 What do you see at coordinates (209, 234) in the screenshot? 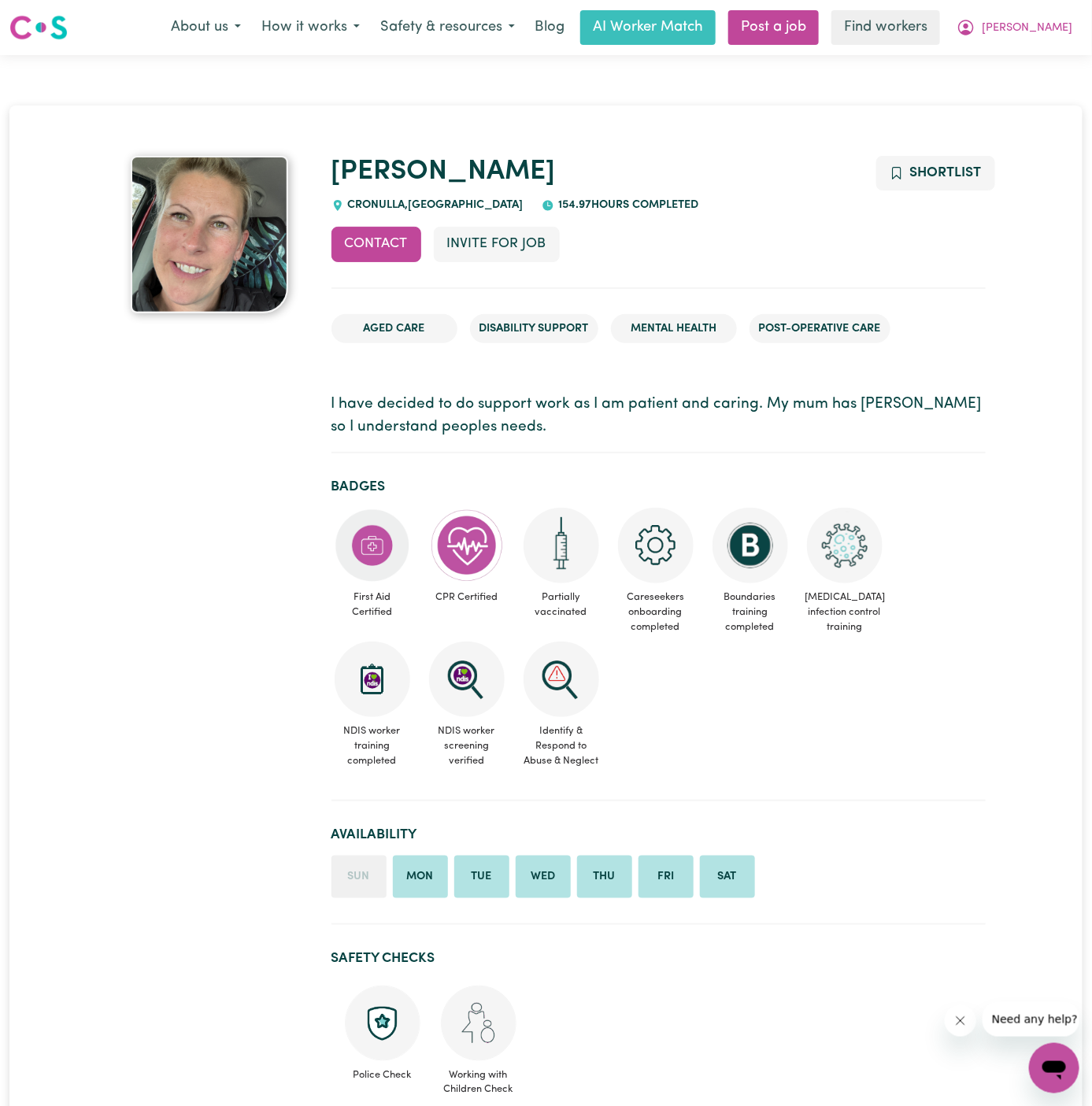
I see `a: Michelle's profile picture'` at bounding box center [209, 234].